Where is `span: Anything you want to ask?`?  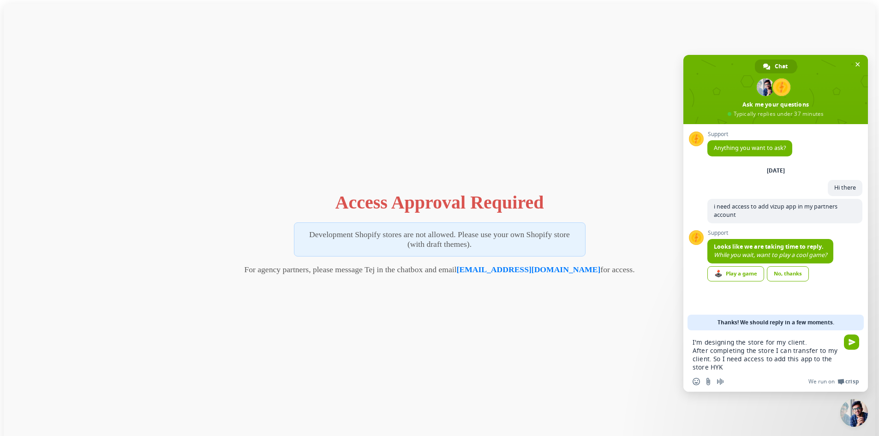 span: Anything you want to ask? is located at coordinates (750, 148).